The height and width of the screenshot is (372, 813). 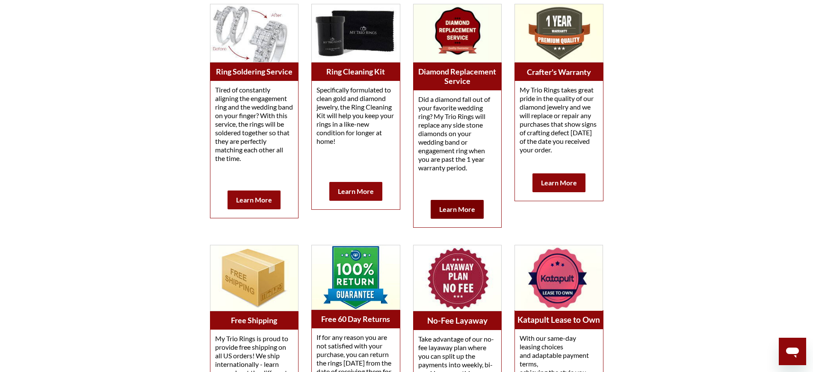 I want to click on b: Crafter's Warranty, so click(x=559, y=72).